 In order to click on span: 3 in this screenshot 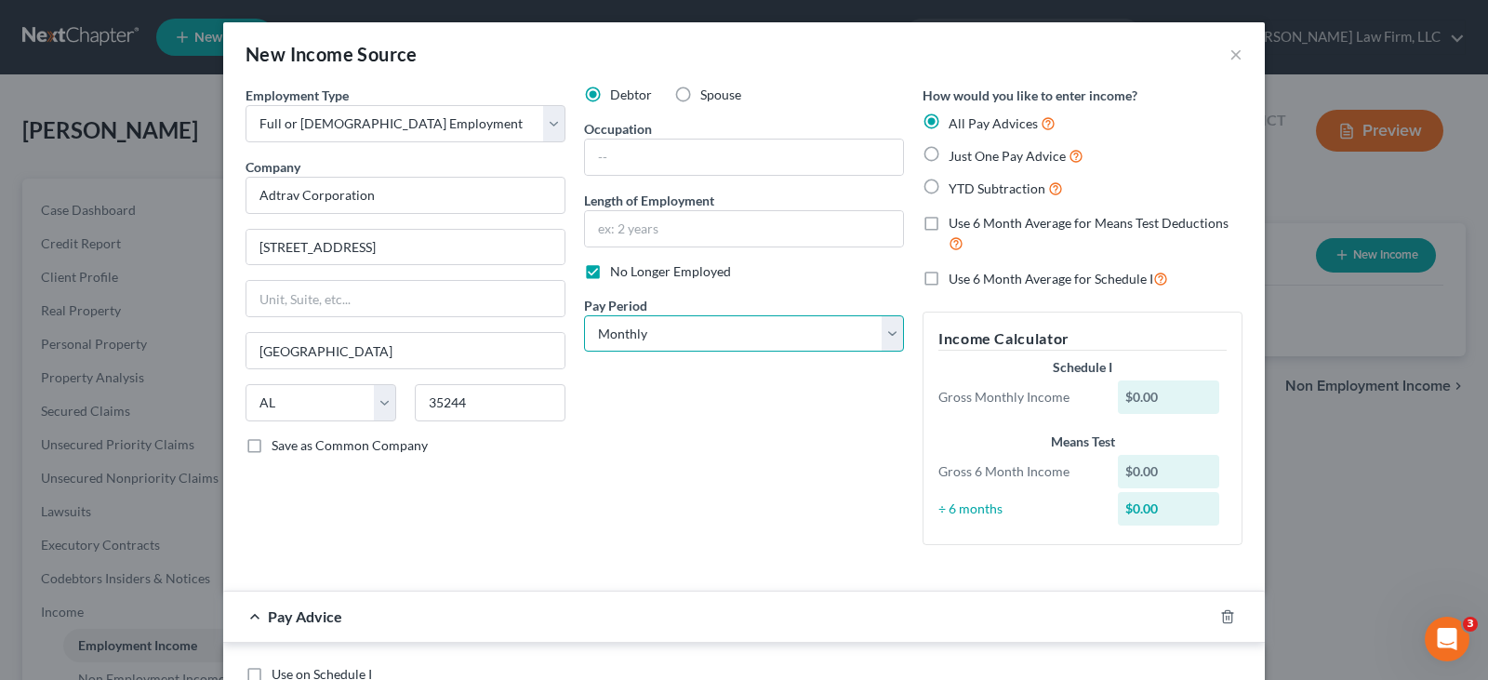, I will do `click(1471, 624)`.